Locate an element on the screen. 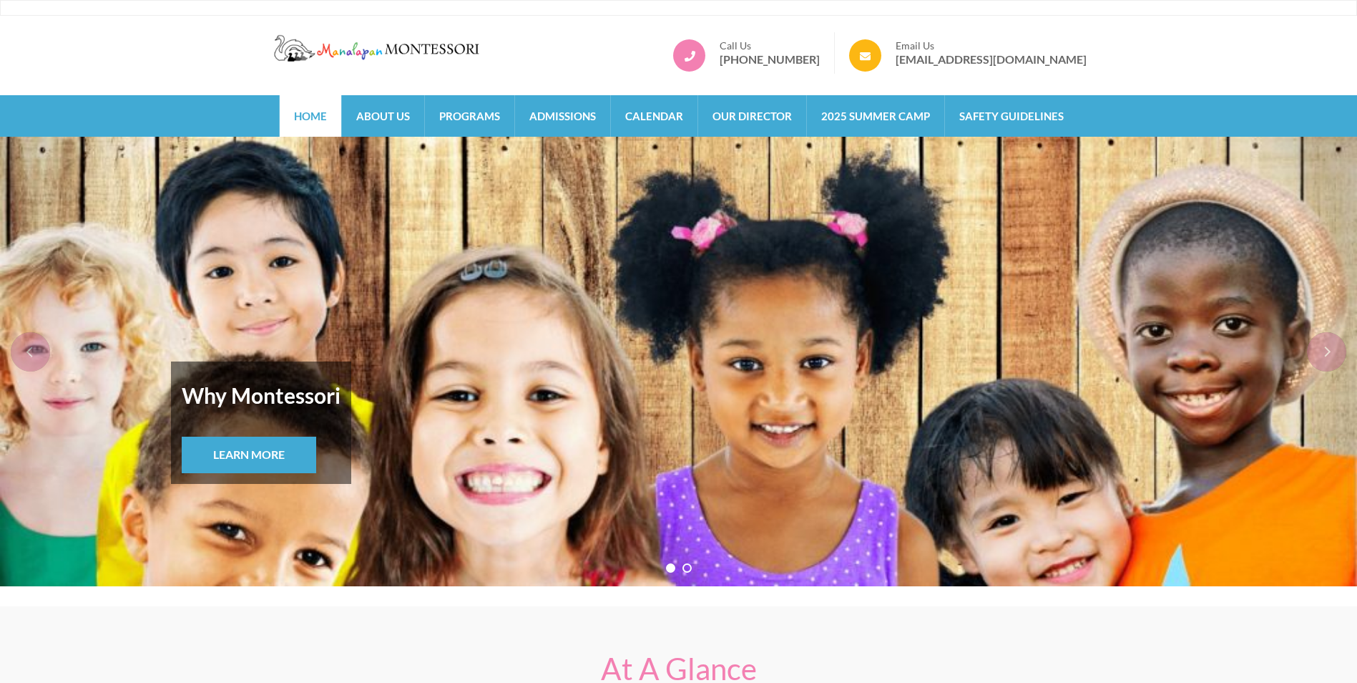  span: Email Us is located at coordinates (991, 46).